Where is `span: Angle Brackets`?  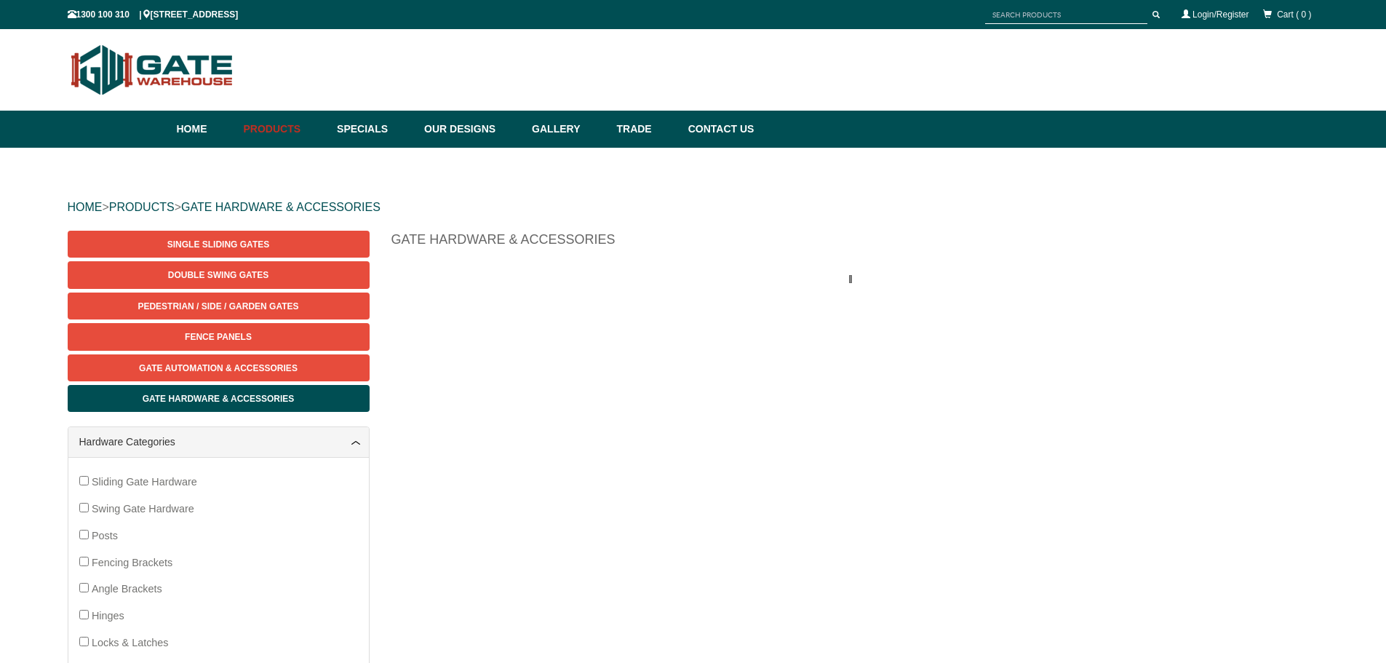 span: Angle Brackets is located at coordinates (127, 589).